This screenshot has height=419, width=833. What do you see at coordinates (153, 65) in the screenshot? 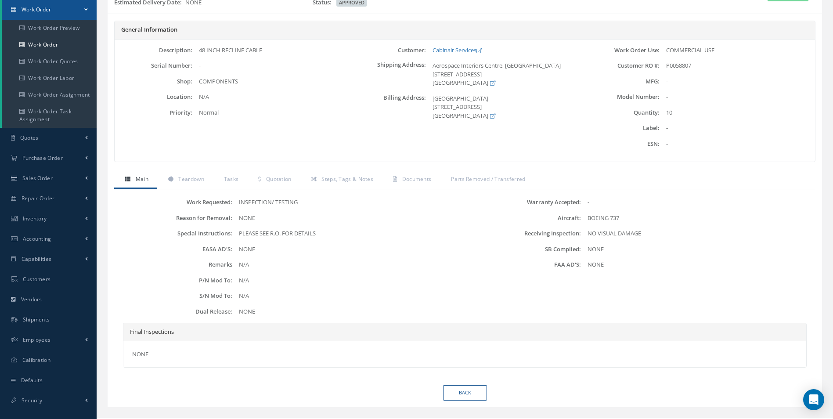
I see `label: Serial Number:` at bounding box center [153, 65].